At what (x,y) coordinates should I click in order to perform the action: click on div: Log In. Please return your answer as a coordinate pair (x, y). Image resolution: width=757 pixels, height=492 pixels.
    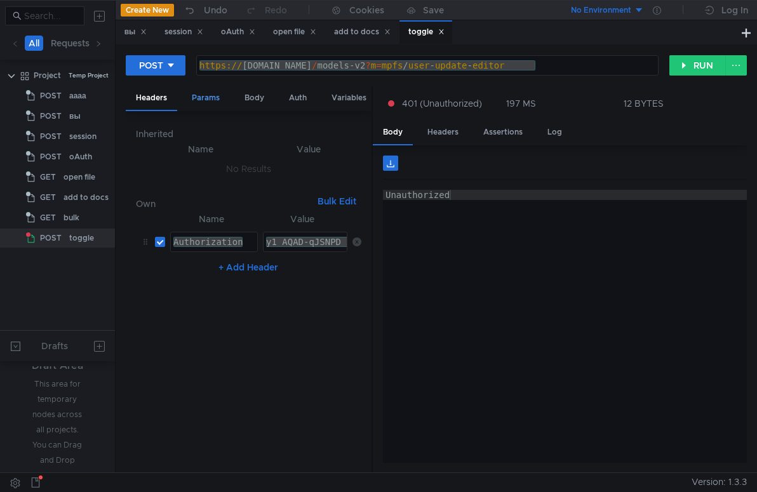
    Looking at the image, I should click on (735, 10).